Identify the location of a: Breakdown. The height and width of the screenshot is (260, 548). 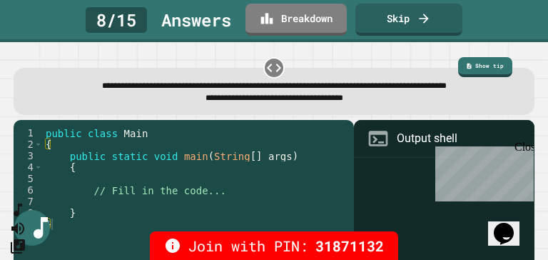
(296, 19).